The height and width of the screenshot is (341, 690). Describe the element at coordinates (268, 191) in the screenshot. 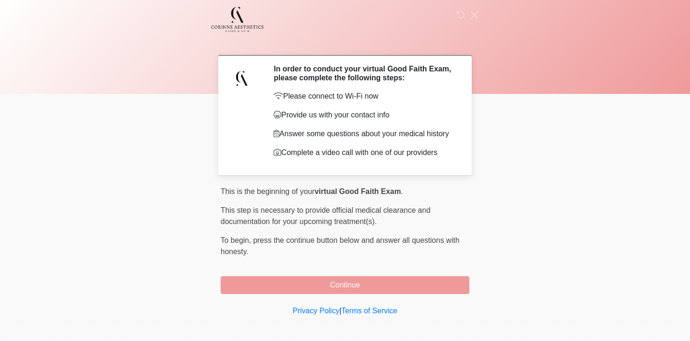

I see `span: This is the beginning of your` at that location.